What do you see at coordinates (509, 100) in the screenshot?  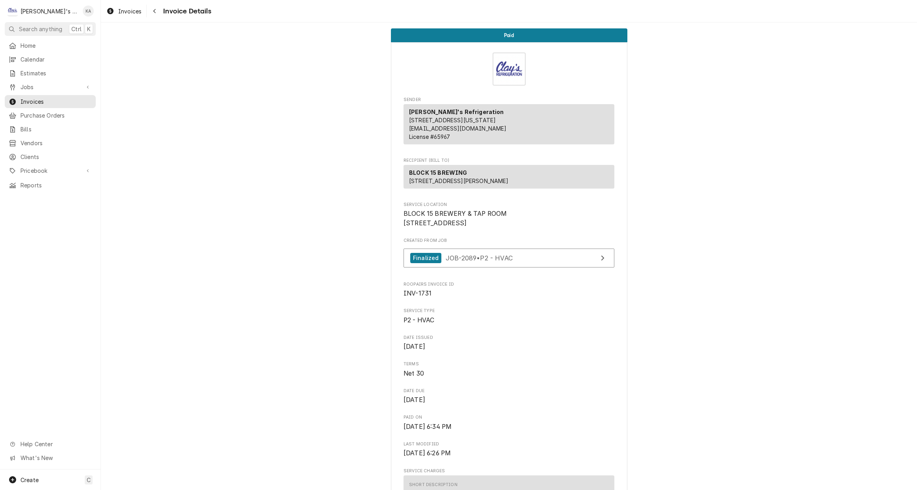 I see `span: Sender` at bounding box center [509, 100].